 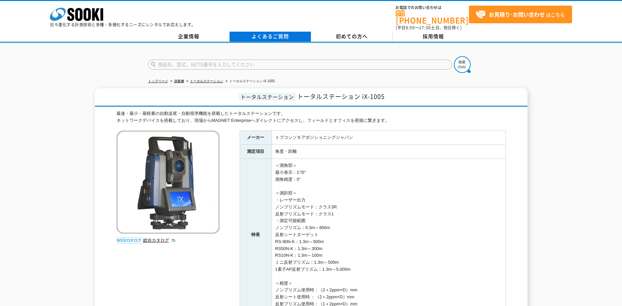 I want to click on th: メーカー, so click(x=256, y=138).